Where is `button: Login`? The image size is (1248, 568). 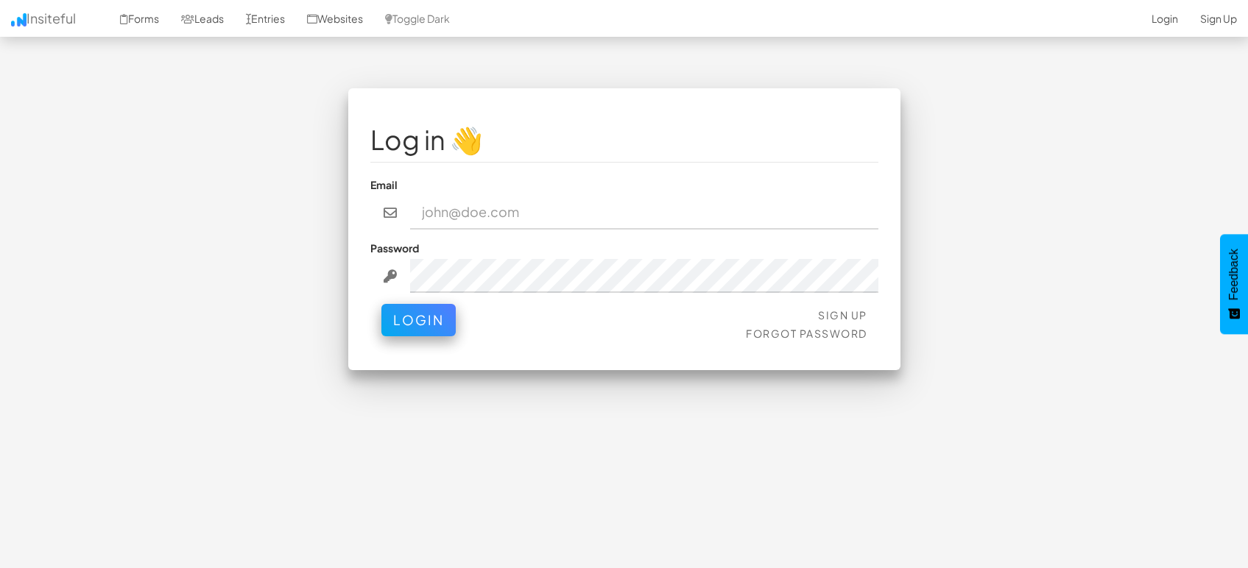 button: Login is located at coordinates (418, 320).